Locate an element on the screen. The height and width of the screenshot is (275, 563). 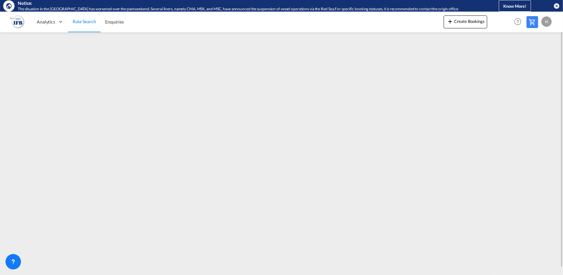
span: Rate Search is located at coordinates (84, 21).